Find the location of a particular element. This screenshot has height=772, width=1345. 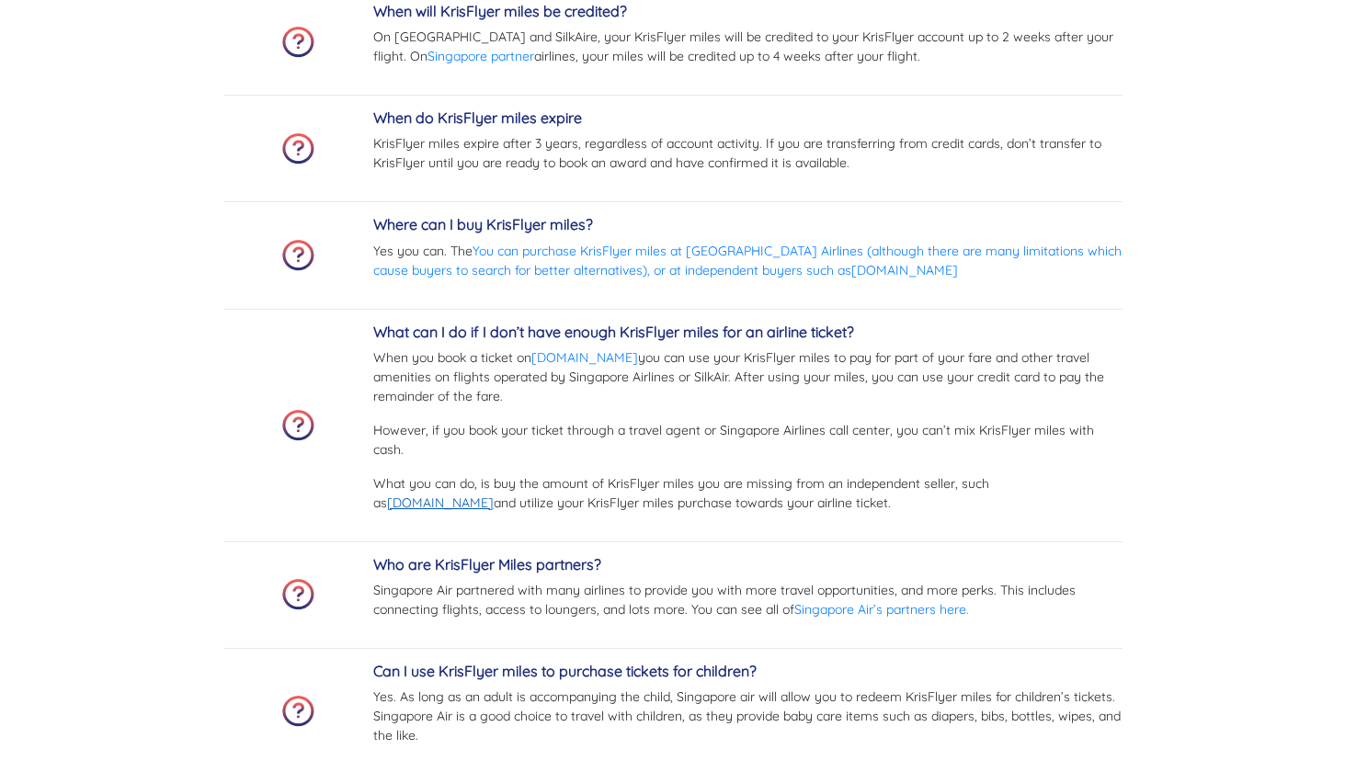

h5: Who are KrisFlyer Miles partners? is located at coordinates (747, 564).